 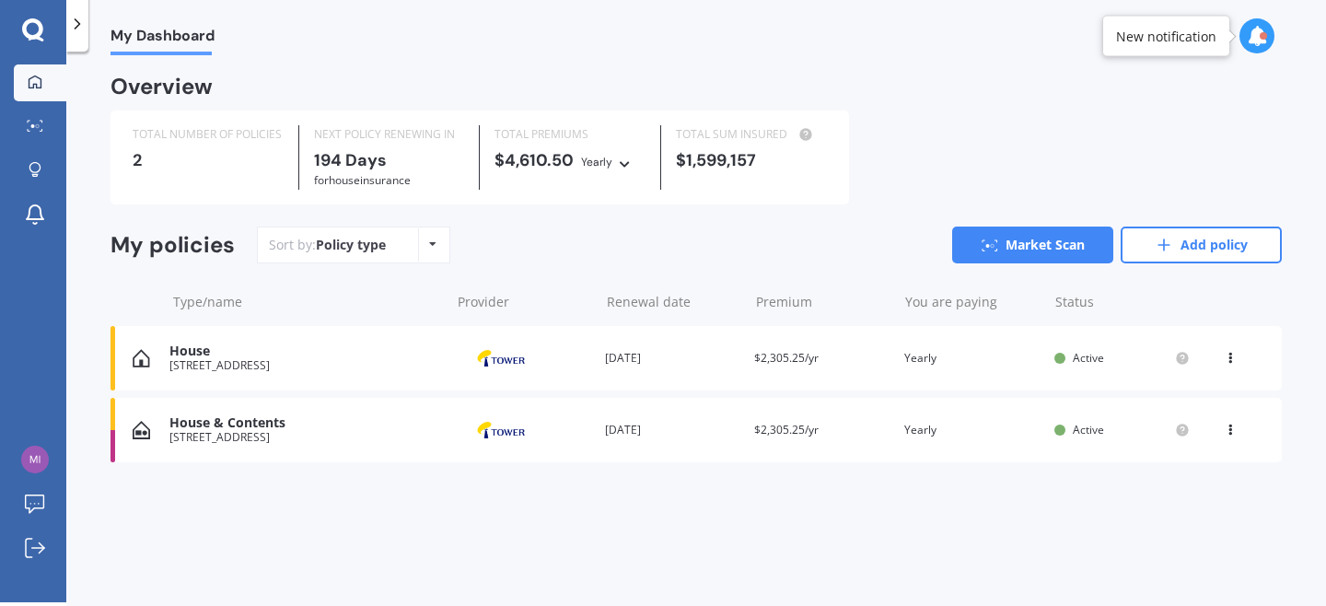 What do you see at coordinates (570, 134) in the screenshot?
I see `div: TOTAL PREMIUMS` at bounding box center [570, 134].